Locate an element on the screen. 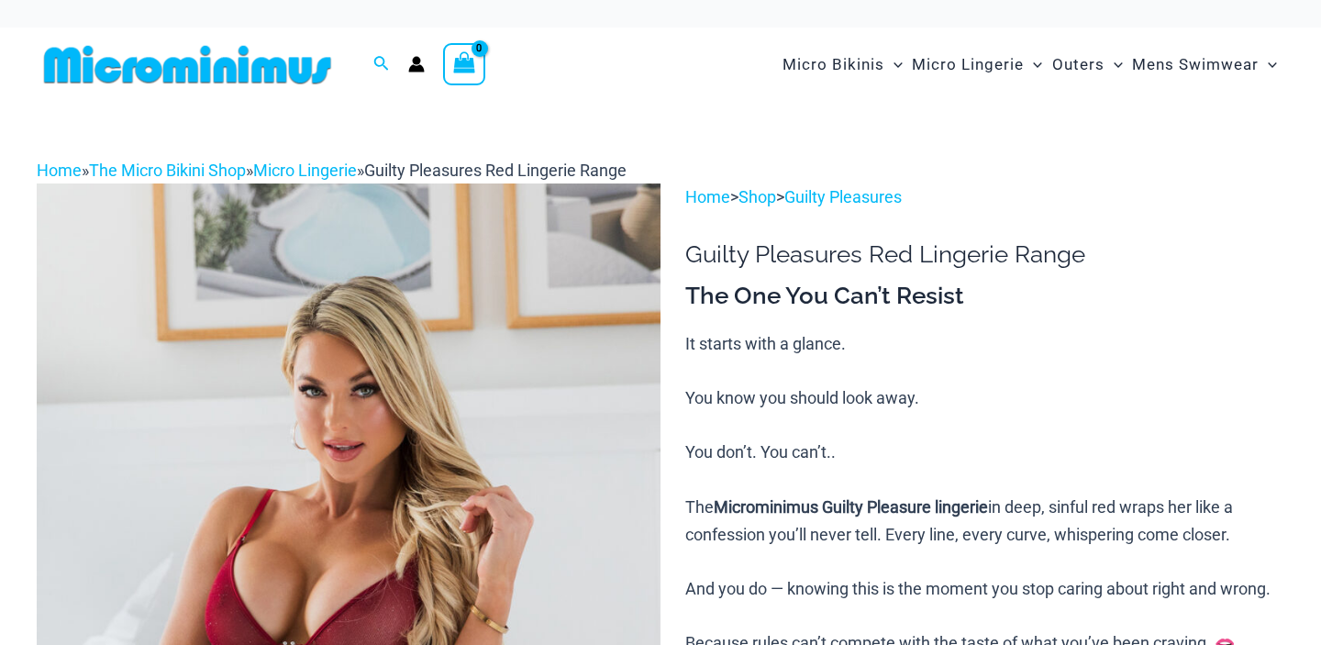  a: Micro BikinisMenu ToggleMenu Toggle is located at coordinates (842, 64).